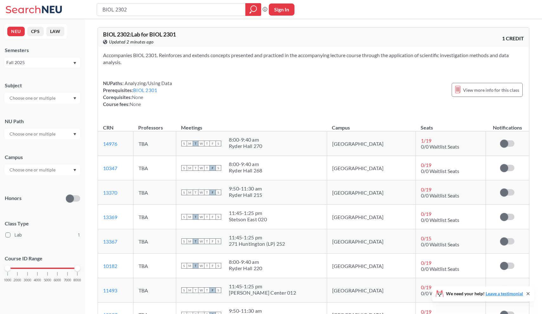  What do you see at coordinates (110, 265) in the screenshot?
I see `a: 10182` at bounding box center [110, 265].